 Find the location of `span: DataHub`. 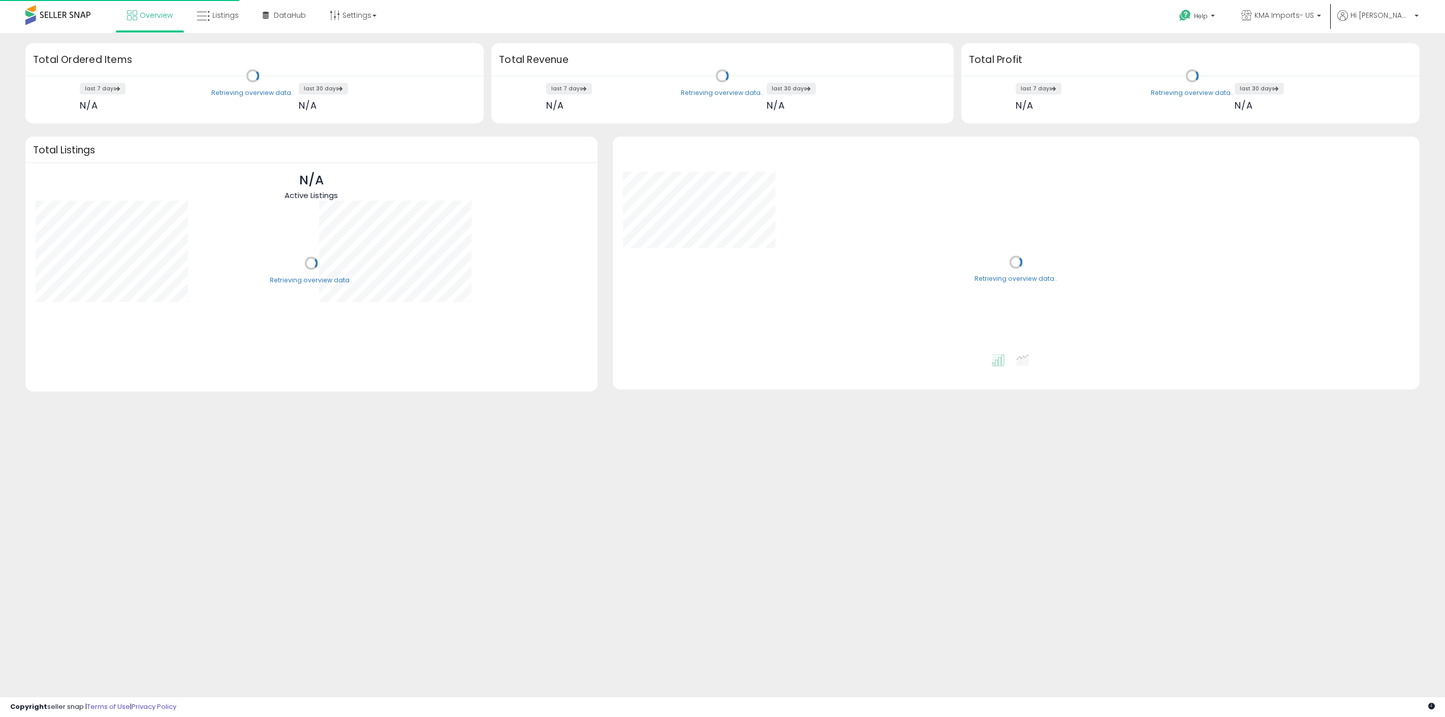

span: DataHub is located at coordinates (290, 15).